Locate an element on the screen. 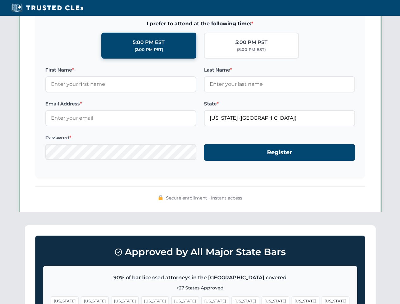  div: (2:00 PM PST) is located at coordinates (149, 50).